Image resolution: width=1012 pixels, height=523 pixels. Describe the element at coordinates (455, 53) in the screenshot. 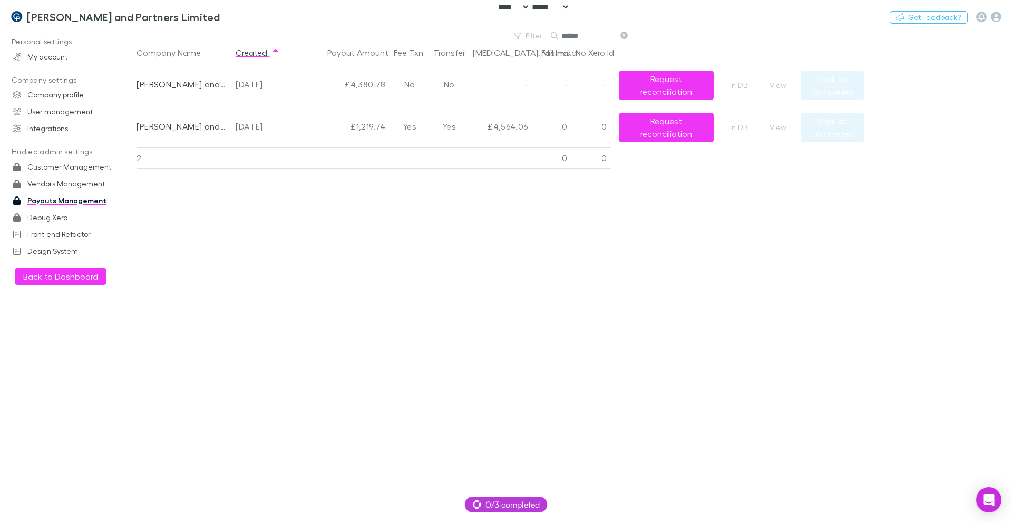

I see `button: Transfer` at that location.